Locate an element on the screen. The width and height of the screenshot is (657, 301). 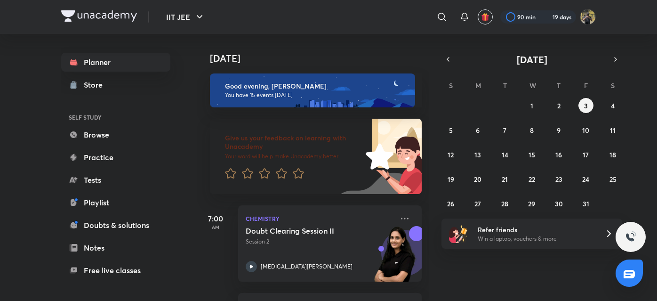
img: Company Logo is located at coordinates (99, 16).